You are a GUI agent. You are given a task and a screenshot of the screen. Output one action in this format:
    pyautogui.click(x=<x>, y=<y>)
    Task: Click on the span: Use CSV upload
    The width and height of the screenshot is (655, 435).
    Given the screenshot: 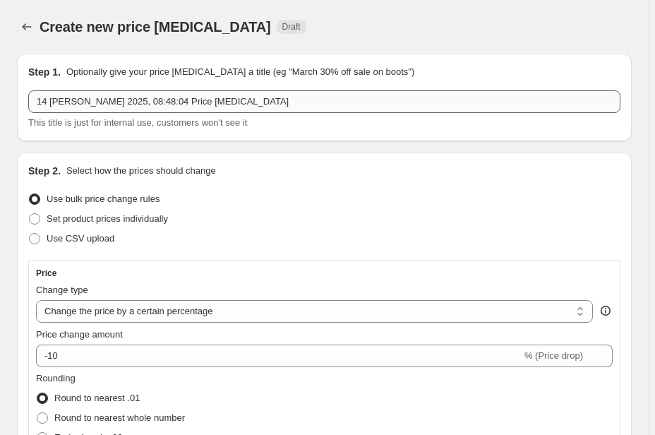 What is the action you would take?
    pyautogui.click(x=80, y=238)
    